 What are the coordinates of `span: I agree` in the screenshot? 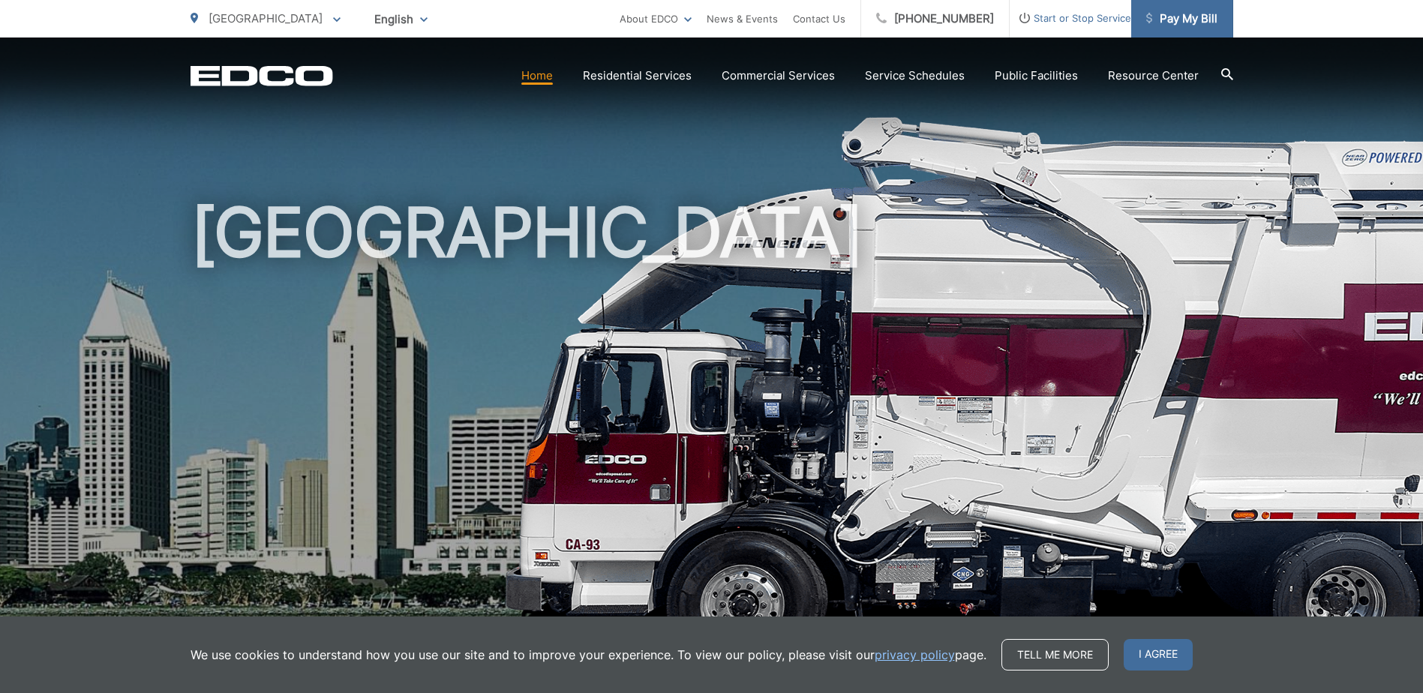 It's located at (1158, 655).